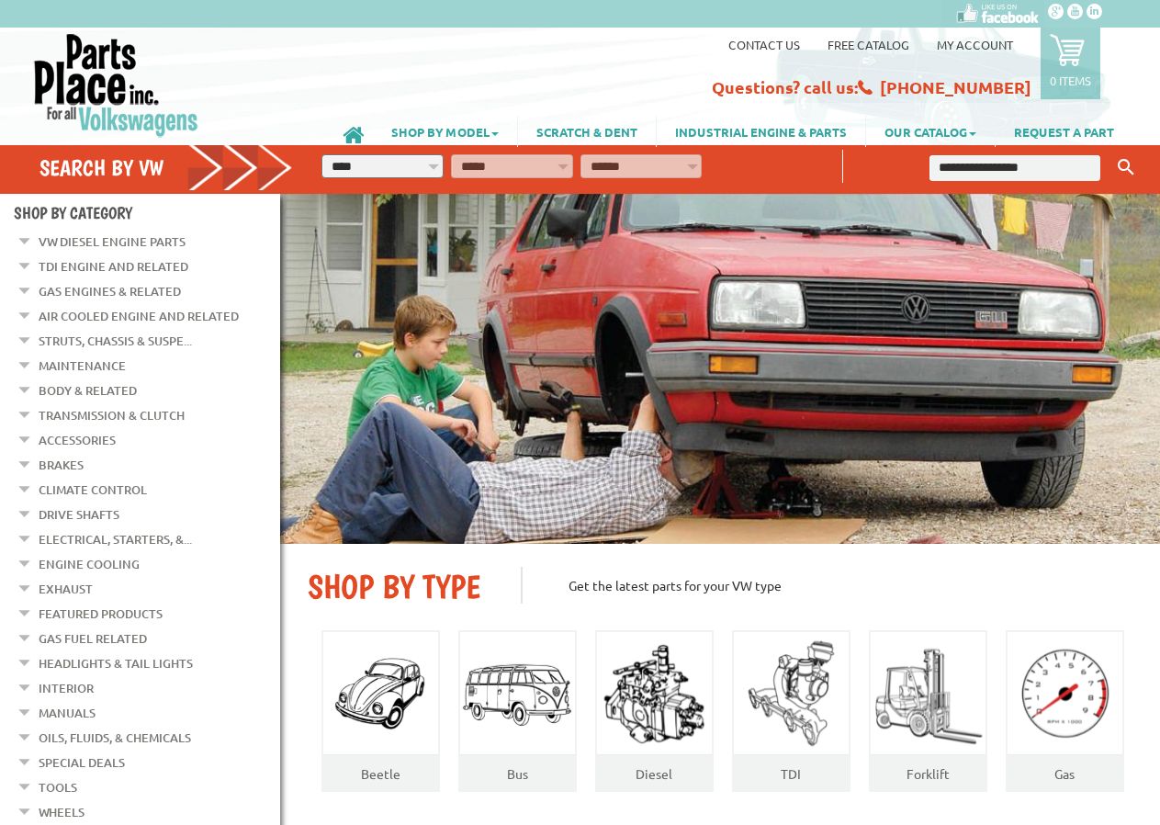  Describe the element at coordinates (587, 131) in the screenshot. I see `a: SCRATCH & DENT` at that location.